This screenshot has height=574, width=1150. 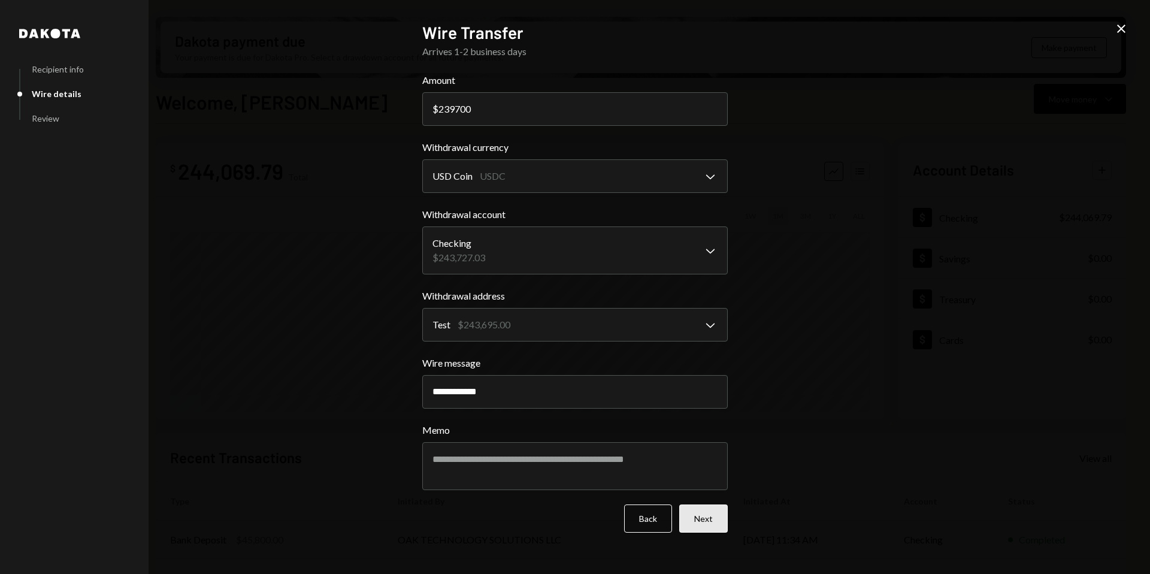 I want to click on label: Memo, so click(x=575, y=430).